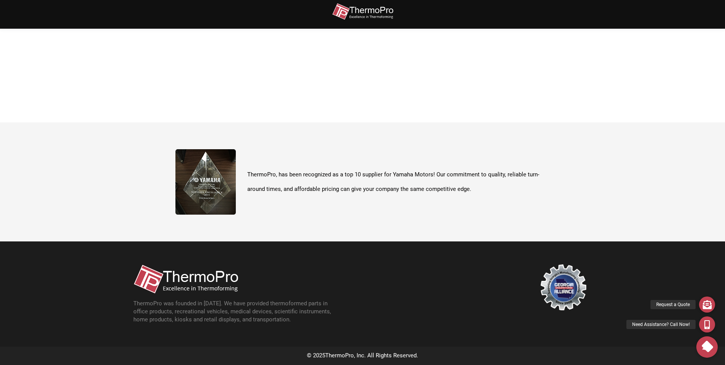 The height and width of the screenshot is (365, 725). I want to click on div: © 2025 , Inc. All Rights Reserved., so click(363, 355).